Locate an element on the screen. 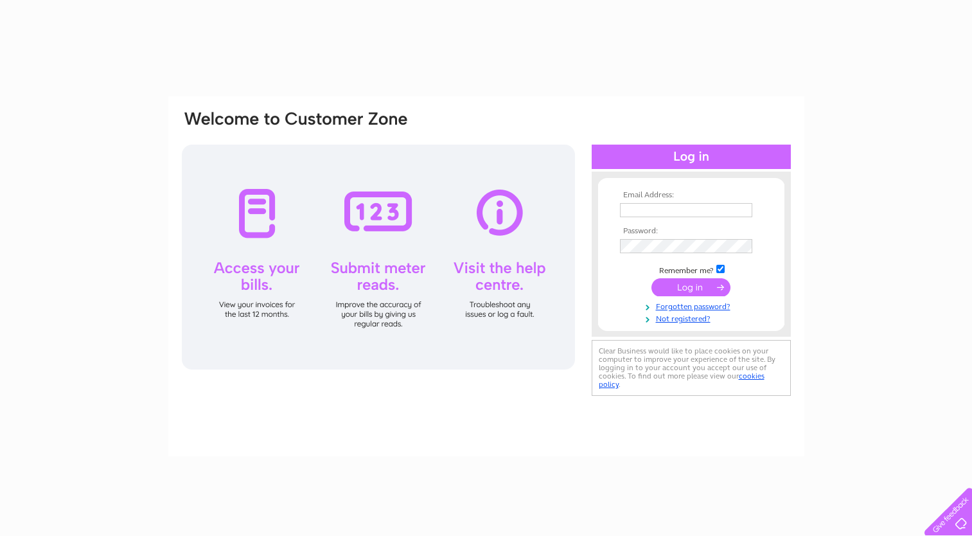 This screenshot has height=536, width=972. th: Password: is located at coordinates (691, 231).